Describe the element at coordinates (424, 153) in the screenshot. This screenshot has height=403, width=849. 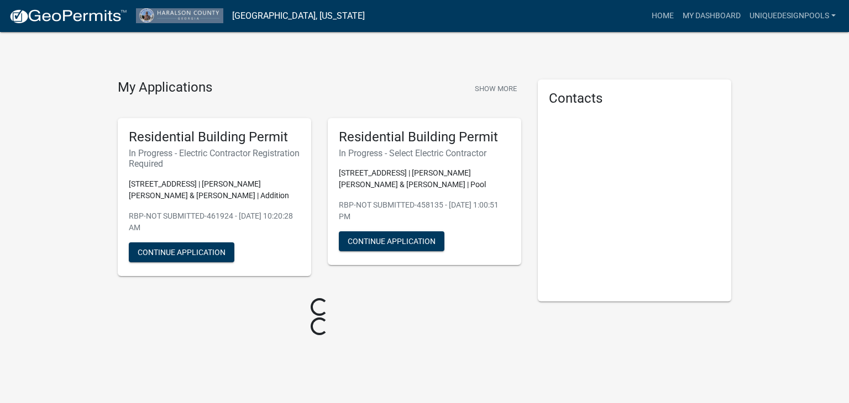
I see `h6: In Progress - Select Electric Contractor` at that location.